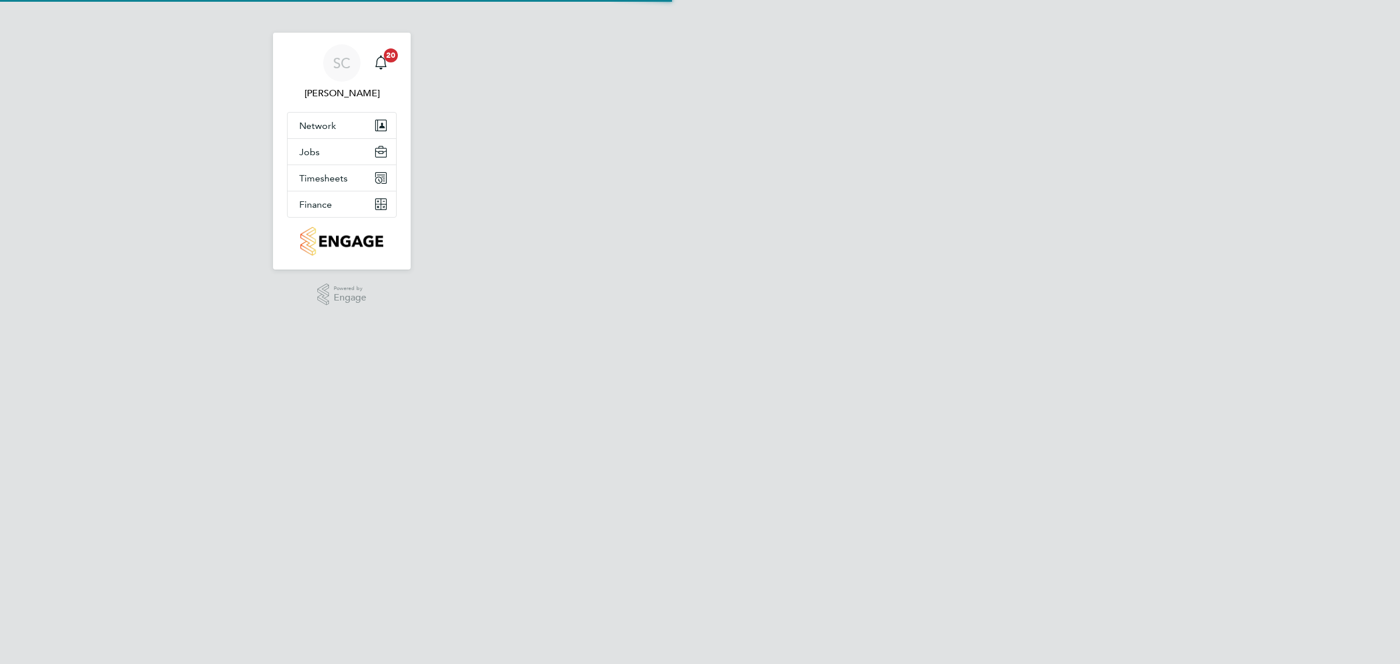  I want to click on nav: Main navigation, so click(342, 151).